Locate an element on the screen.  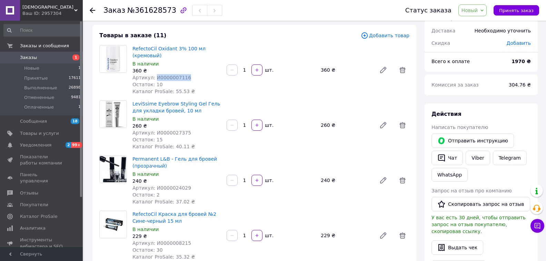
img: RefectoCil Краска для бровей №2 Сине-черный 15 мл is located at coordinates (113, 224).